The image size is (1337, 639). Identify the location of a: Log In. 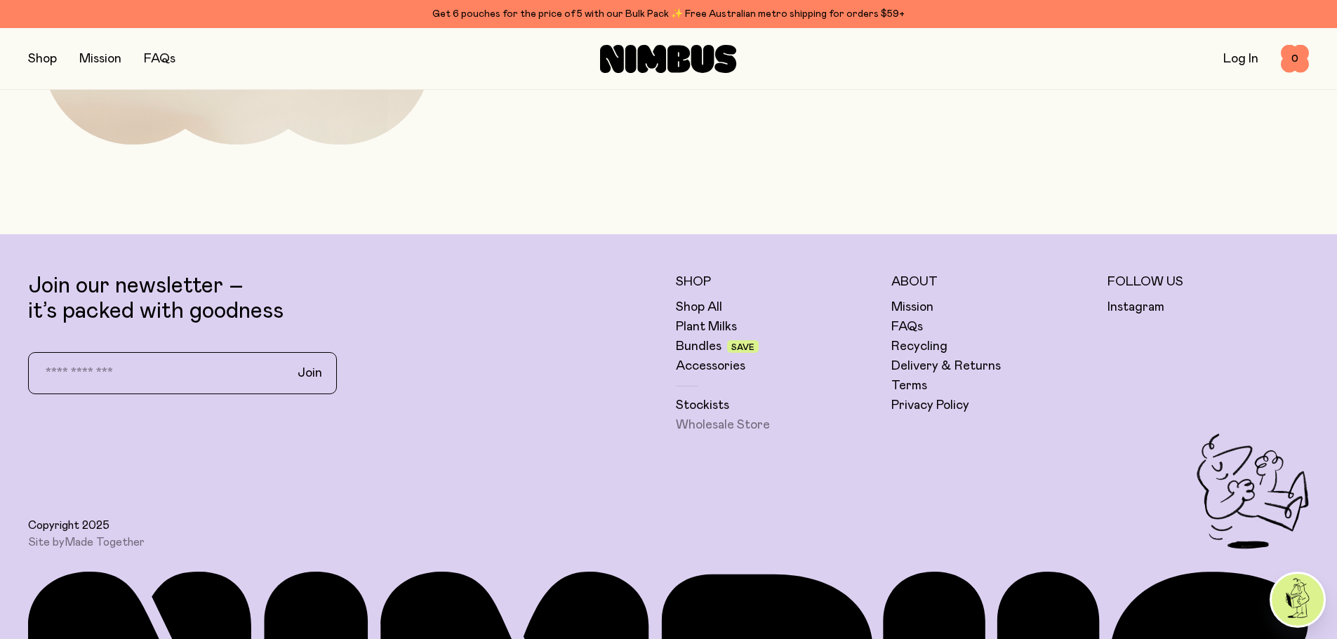
(1241, 59).